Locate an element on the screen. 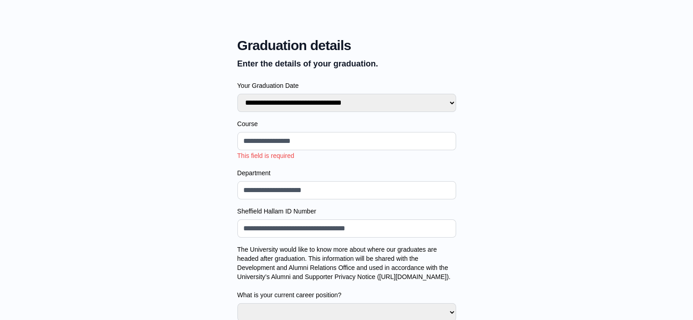 The height and width of the screenshot is (320, 693). label: The University would like to know more about where our graduates are headed after graduation. Thi... is located at coordinates (347, 273).